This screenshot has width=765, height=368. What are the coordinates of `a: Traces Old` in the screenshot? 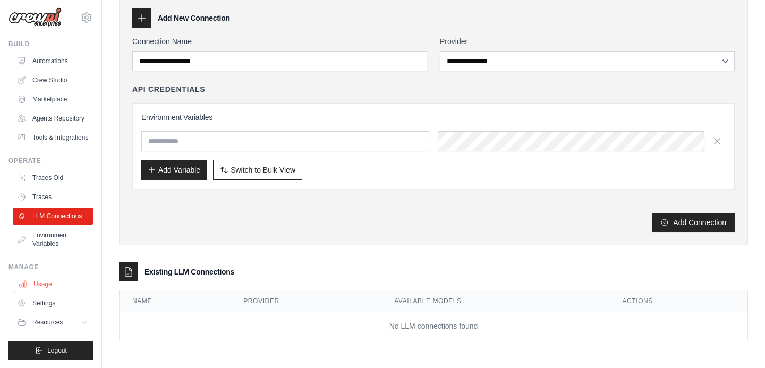 It's located at (53, 178).